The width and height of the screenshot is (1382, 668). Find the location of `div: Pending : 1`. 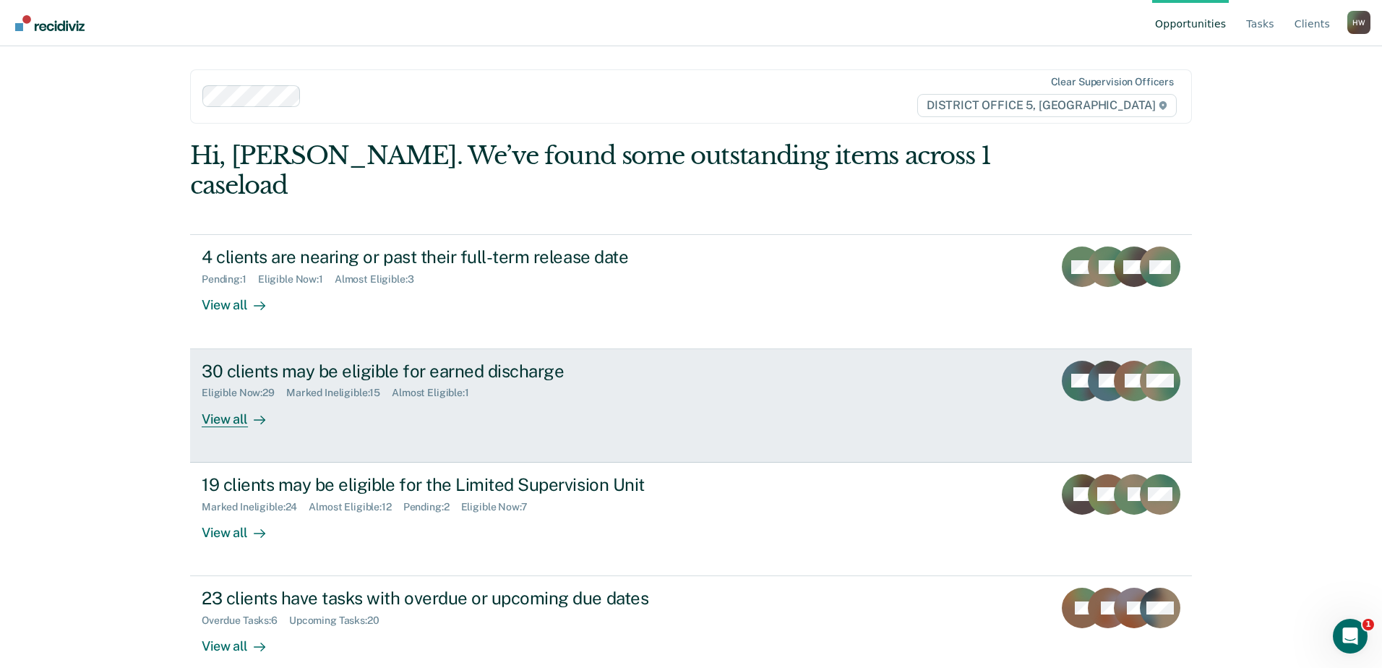

div: Pending : 1 is located at coordinates (230, 279).